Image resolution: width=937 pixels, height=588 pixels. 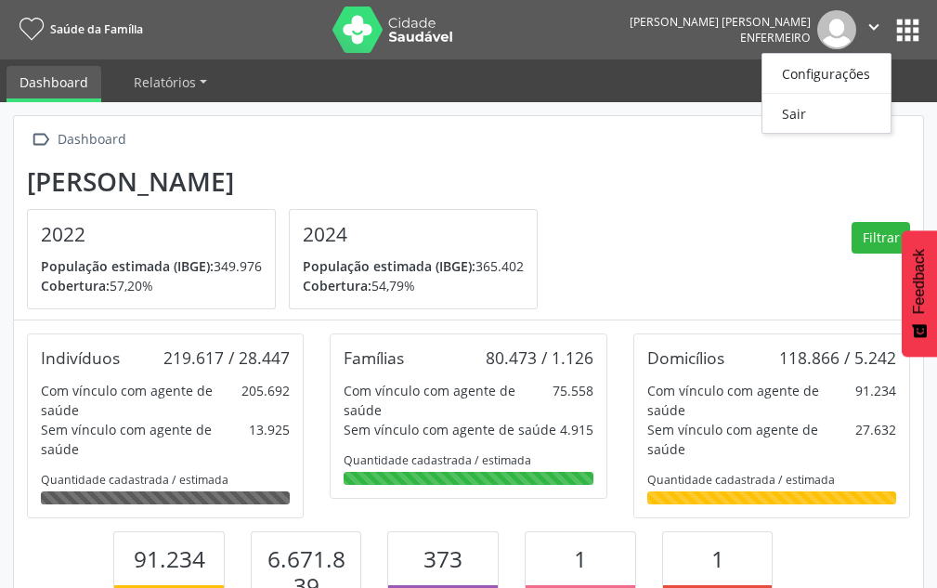 What do you see at coordinates (443, 558) in the screenshot?
I see `span: 373` at bounding box center [443, 558].